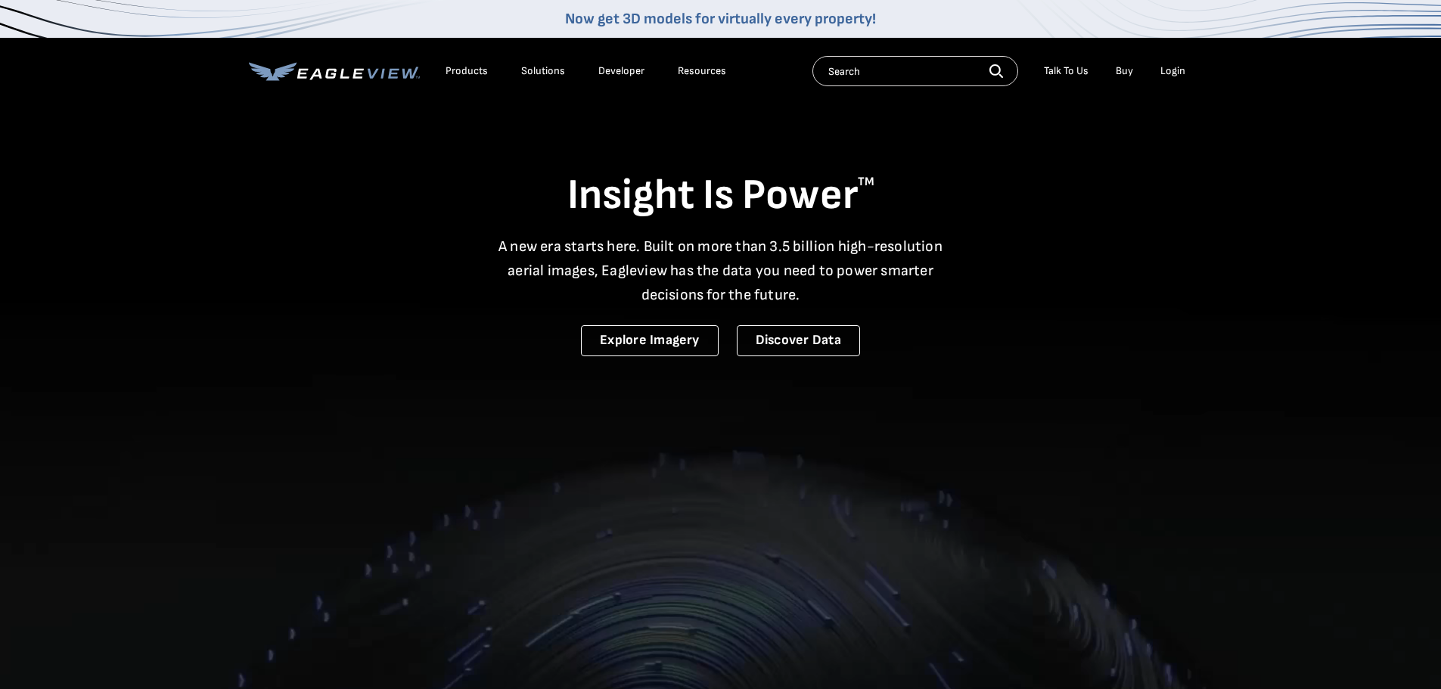 The height and width of the screenshot is (689, 1441). Describe the element at coordinates (1066, 71) in the screenshot. I see `div: Talk To Us` at that location.